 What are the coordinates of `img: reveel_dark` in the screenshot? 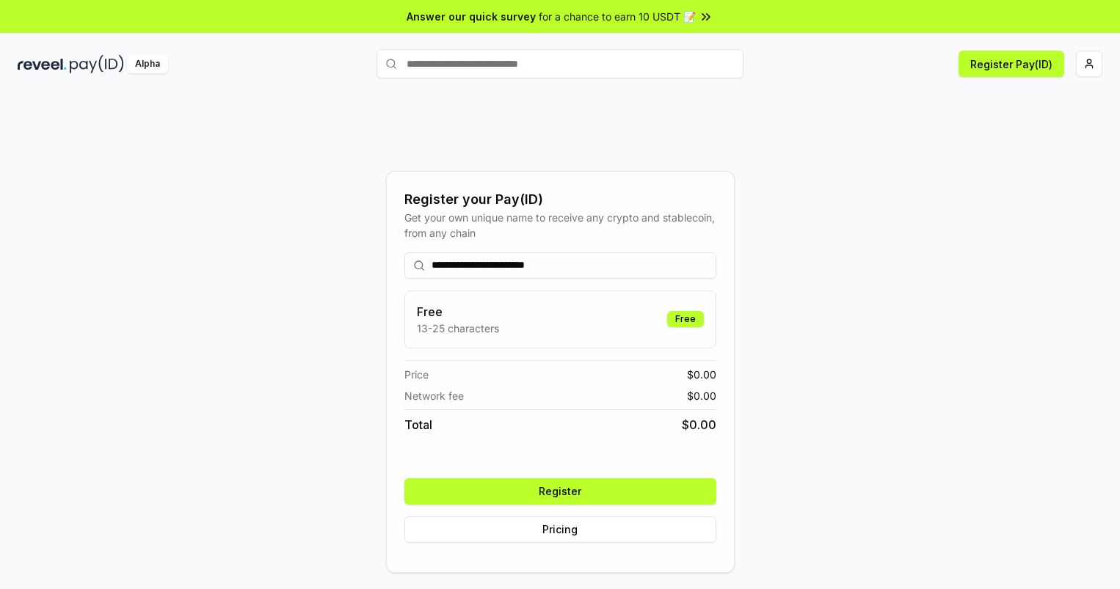 It's located at (42, 64).